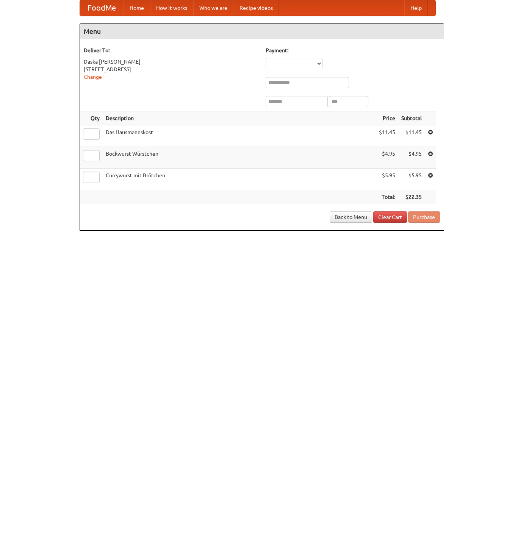 The width and height of the screenshot is (515, 536). What do you see at coordinates (411, 197) in the screenshot?
I see `th: $22.35` at bounding box center [411, 197].